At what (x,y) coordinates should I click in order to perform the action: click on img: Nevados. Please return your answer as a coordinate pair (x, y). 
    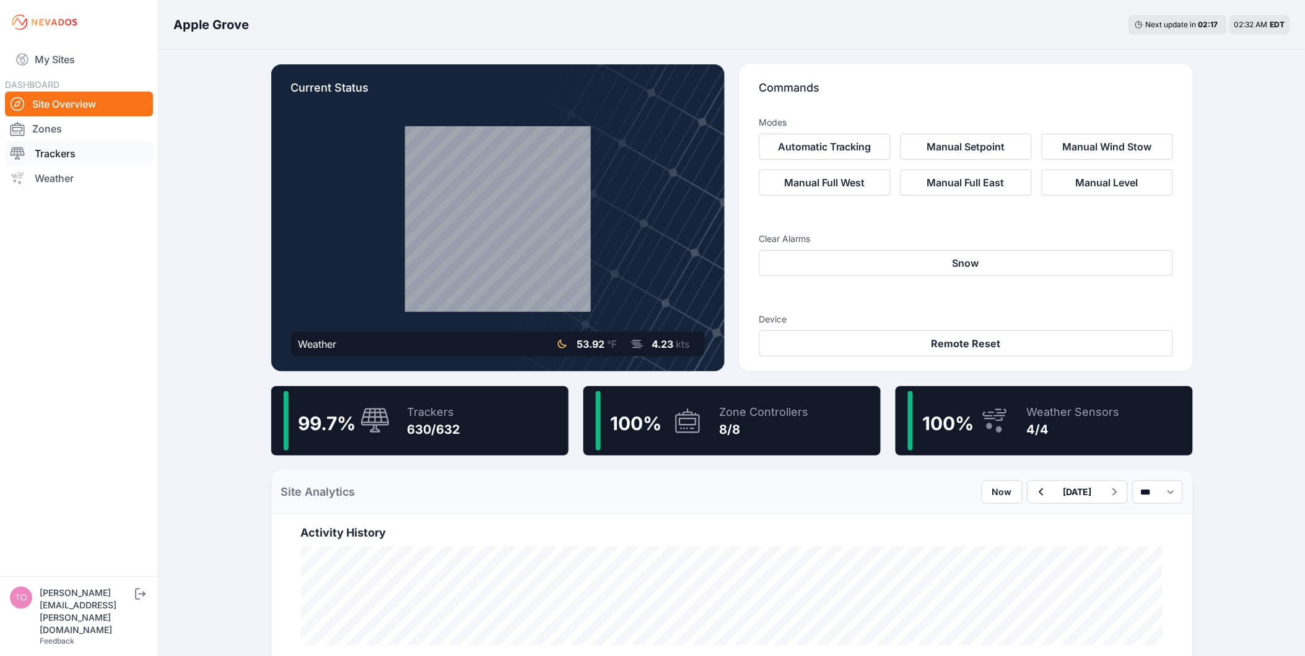
    Looking at the image, I should click on (45, 22).